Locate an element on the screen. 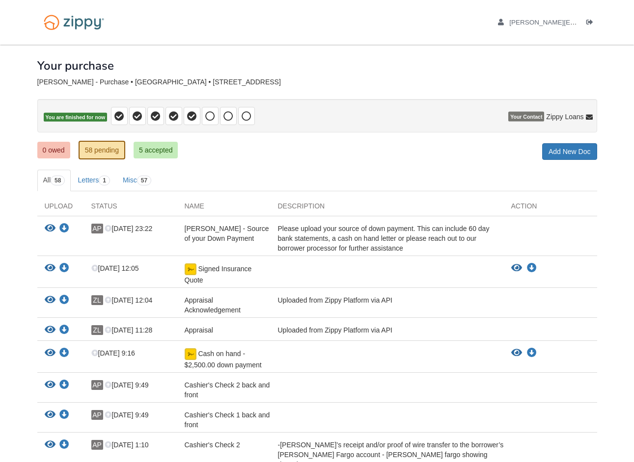  button: View Appraisal Acknowledgement is located at coordinates (50, 300).